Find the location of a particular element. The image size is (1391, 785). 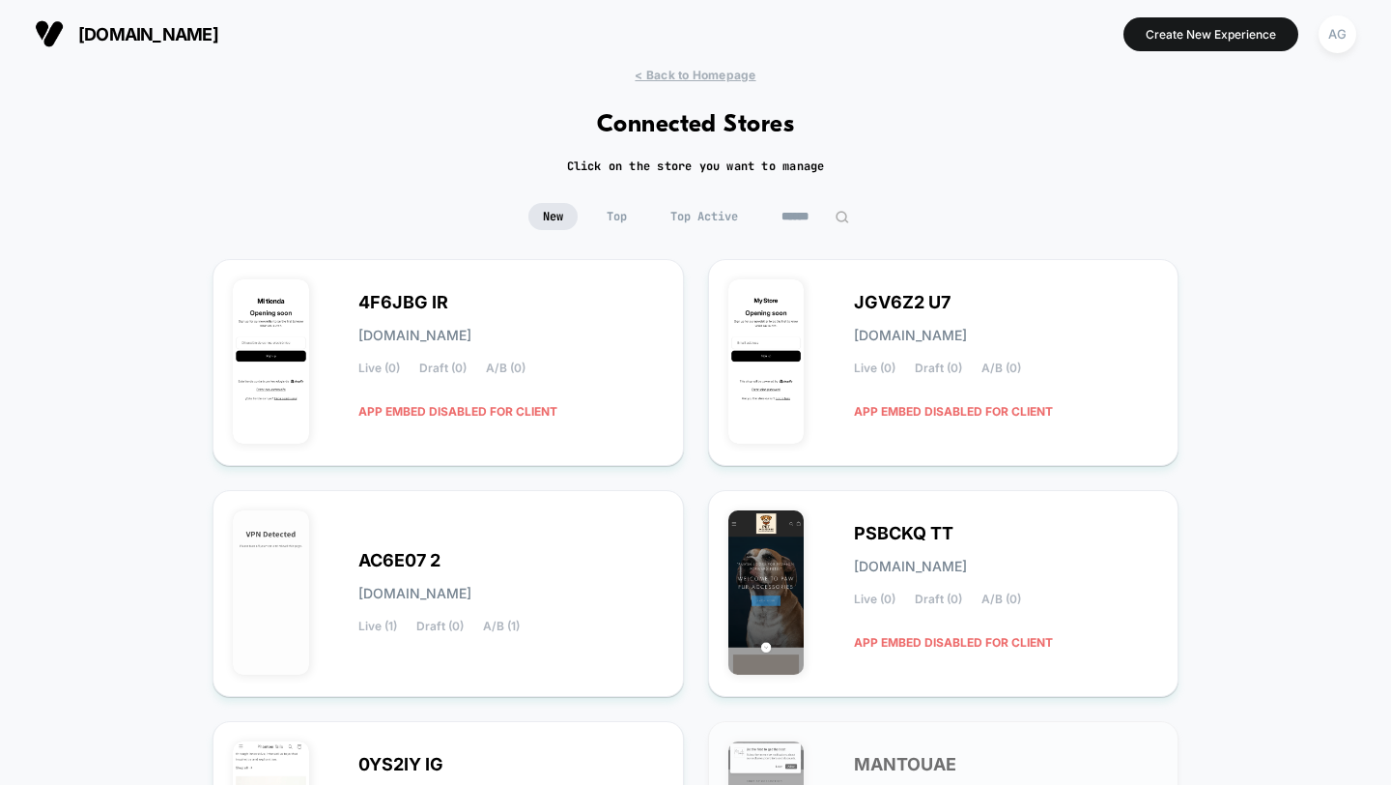

span: Top Active is located at coordinates (704, 216).